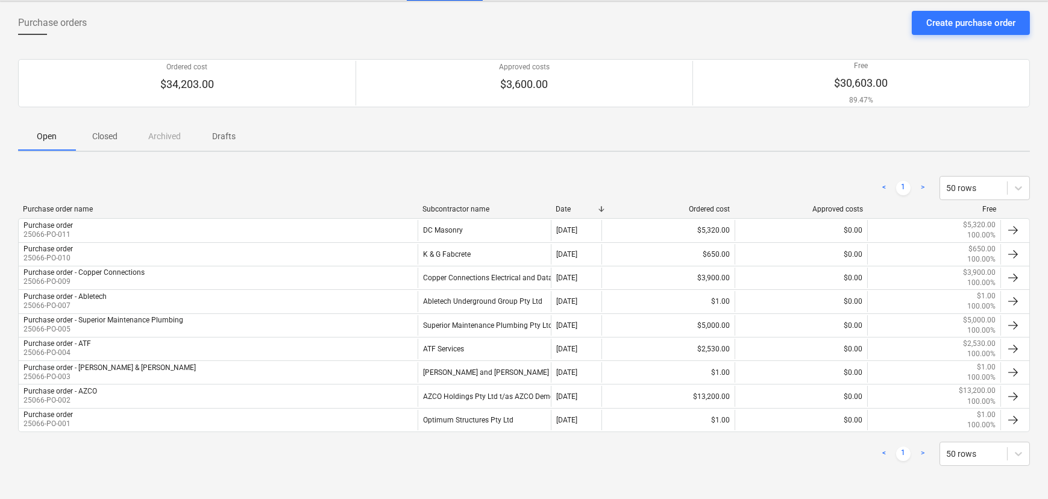  What do you see at coordinates (861, 66) in the screenshot?
I see `p: Free` at bounding box center [861, 66].